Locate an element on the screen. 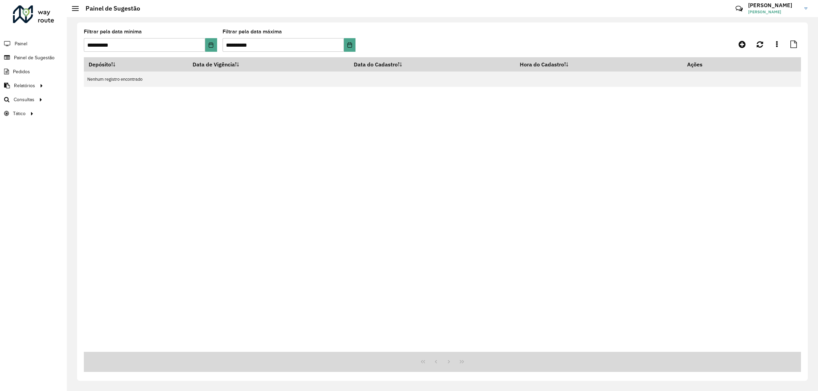 The width and height of the screenshot is (818, 391). label: Filtrar pela data mínima is located at coordinates (113, 32).